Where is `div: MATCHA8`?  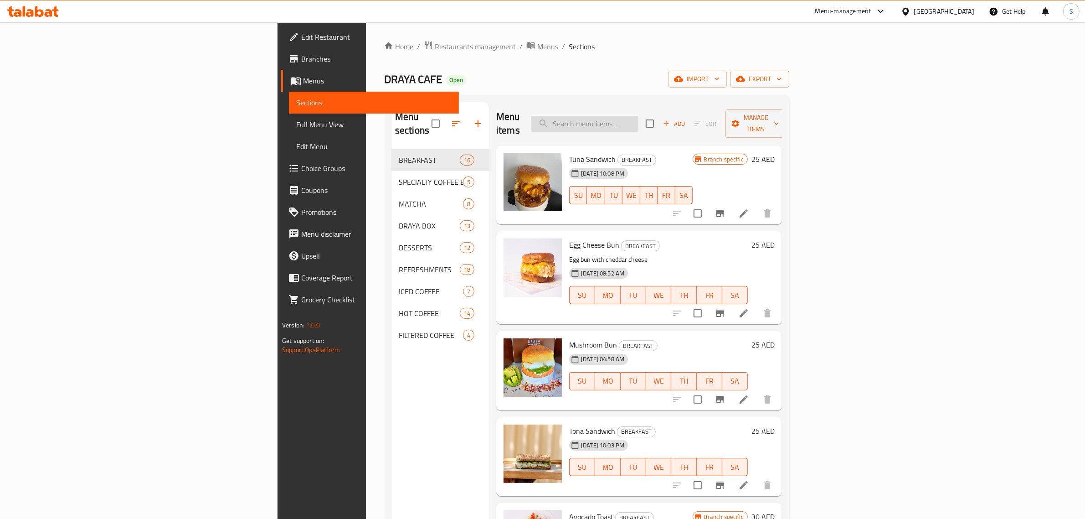
div: MATCHA8 is located at coordinates (440, 204).